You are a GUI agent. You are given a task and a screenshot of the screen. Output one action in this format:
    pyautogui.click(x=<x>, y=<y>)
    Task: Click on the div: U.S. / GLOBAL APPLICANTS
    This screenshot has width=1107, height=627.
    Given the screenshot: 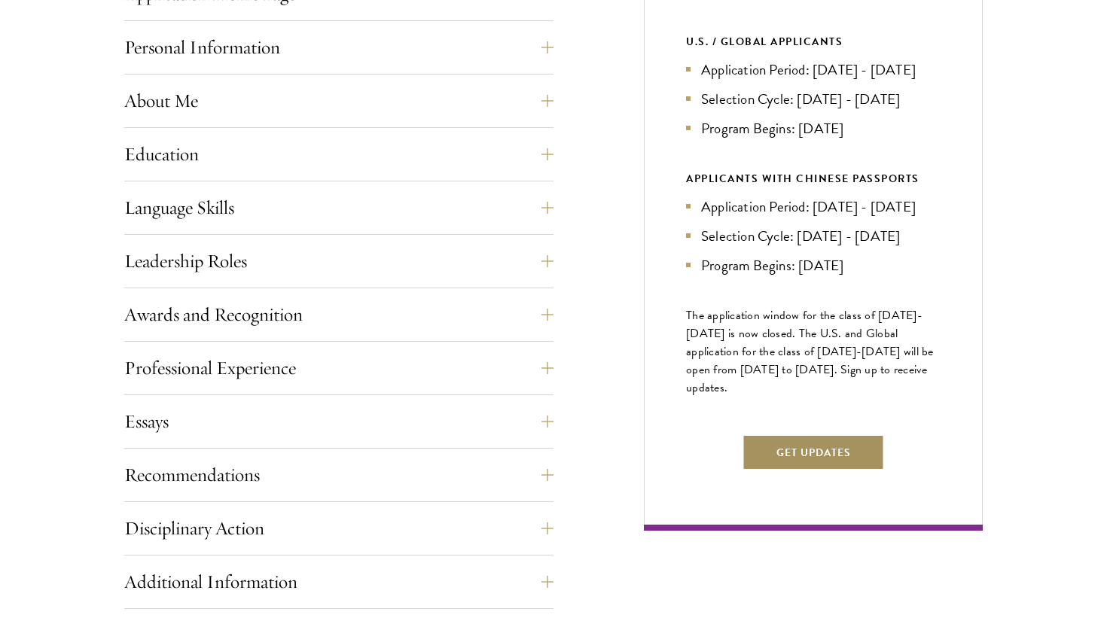 What is the action you would take?
    pyautogui.click(x=813, y=41)
    